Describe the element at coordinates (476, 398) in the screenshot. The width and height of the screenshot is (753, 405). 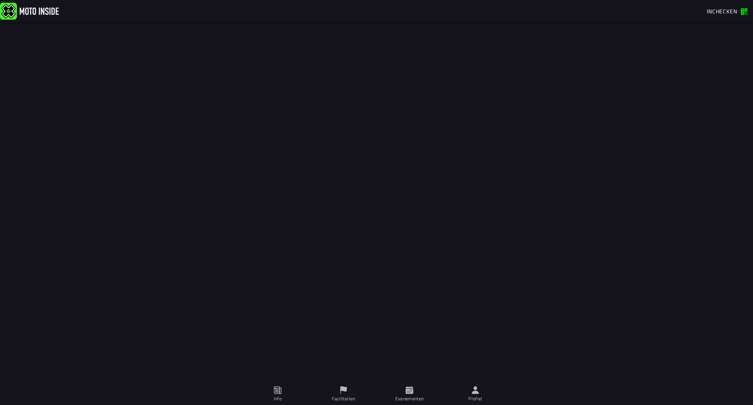
I see `ion-label: Profiel` at that location.